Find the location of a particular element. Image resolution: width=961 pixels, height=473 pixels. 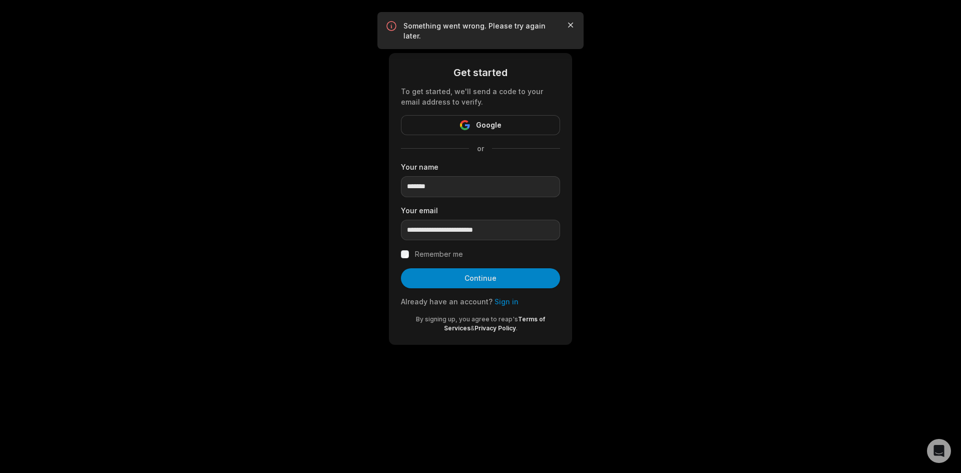

p: Something went wrong. Please try again later. is located at coordinates (480, 31).